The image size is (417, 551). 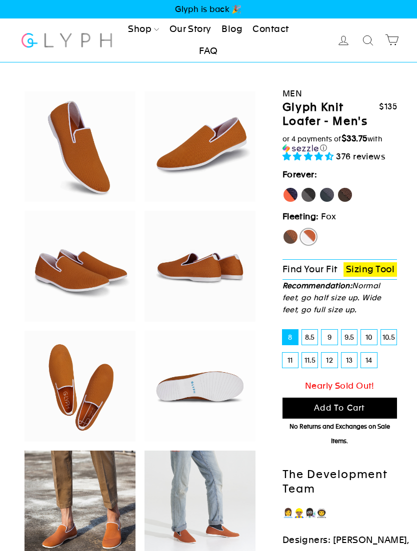 What do you see at coordinates (339, 298) in the screenshot?
I see `p: Normal feet, go half size up. Wide feet, go full size up.` at bounding box center [339, 298].